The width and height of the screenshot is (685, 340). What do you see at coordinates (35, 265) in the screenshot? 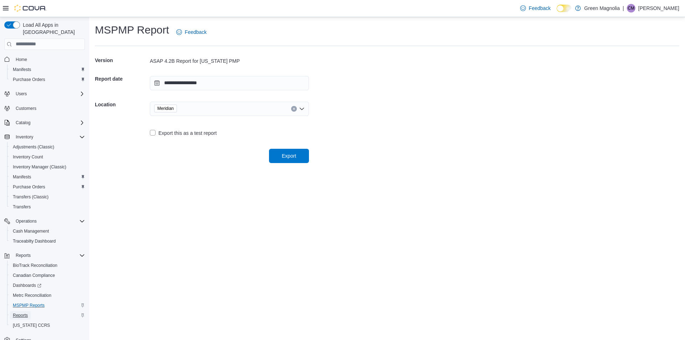
I see `a: BioTrack Reconciliation` at bounding box center [35, 265].